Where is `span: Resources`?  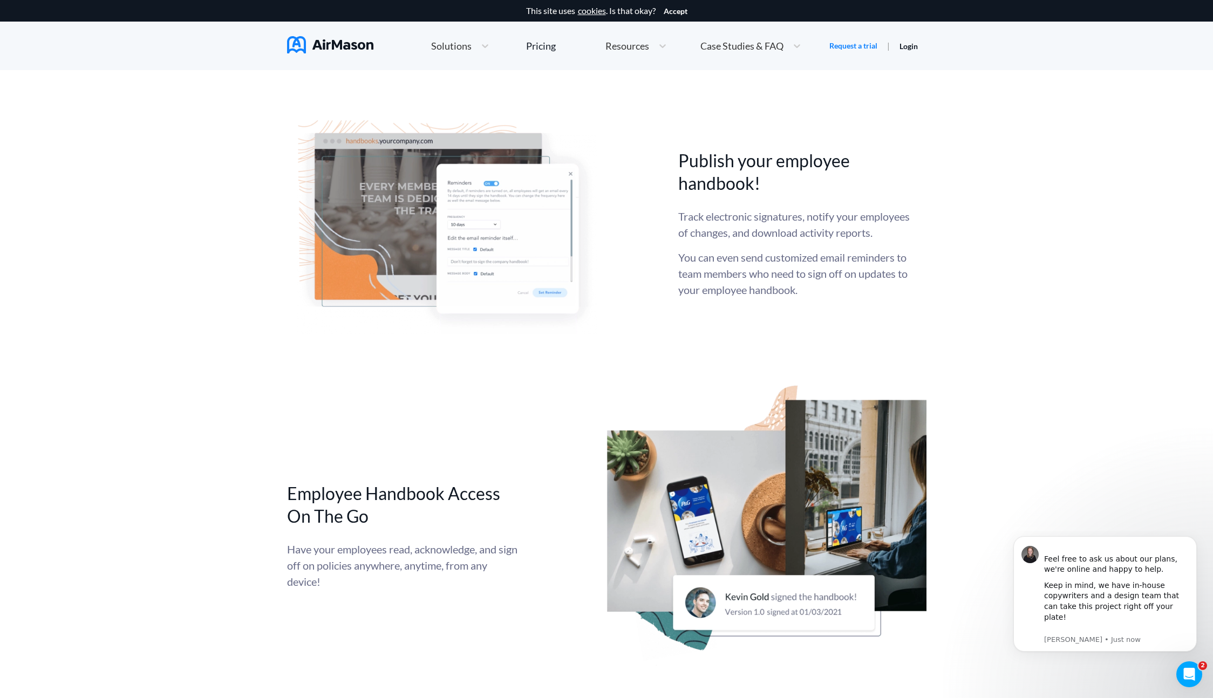
span: Resources is located at coordinates (627, 46).